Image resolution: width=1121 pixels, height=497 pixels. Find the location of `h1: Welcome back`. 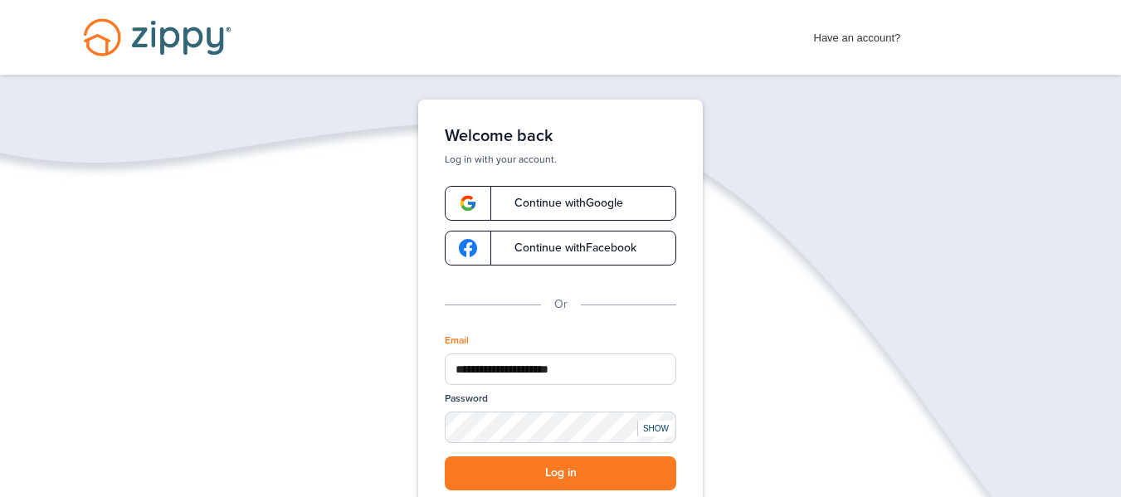

h1: Welcome back is located at coordinates (560, 136).